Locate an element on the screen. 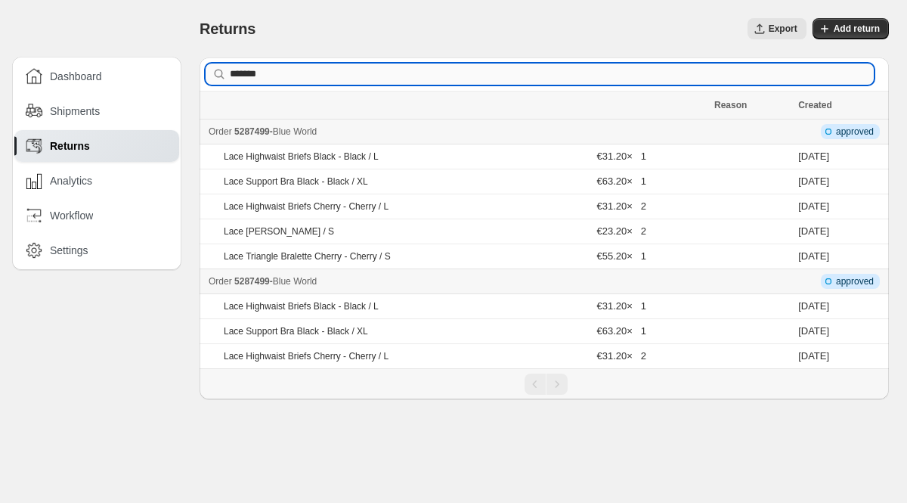 This screenshot has width=907, height=503. button: Add return is located at coordinates (850, 29).